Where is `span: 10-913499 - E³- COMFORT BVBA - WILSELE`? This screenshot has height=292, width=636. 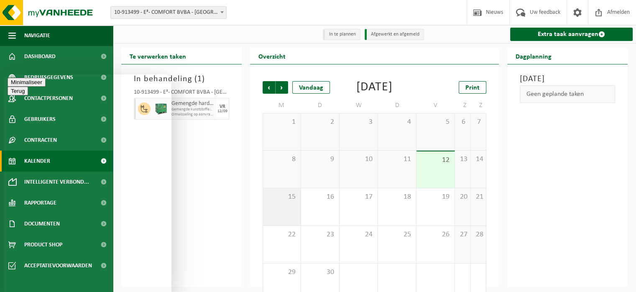
span: 10-913499 - E³- COMFORT BVBA - WILSELE is located at coordinates (169, 13).